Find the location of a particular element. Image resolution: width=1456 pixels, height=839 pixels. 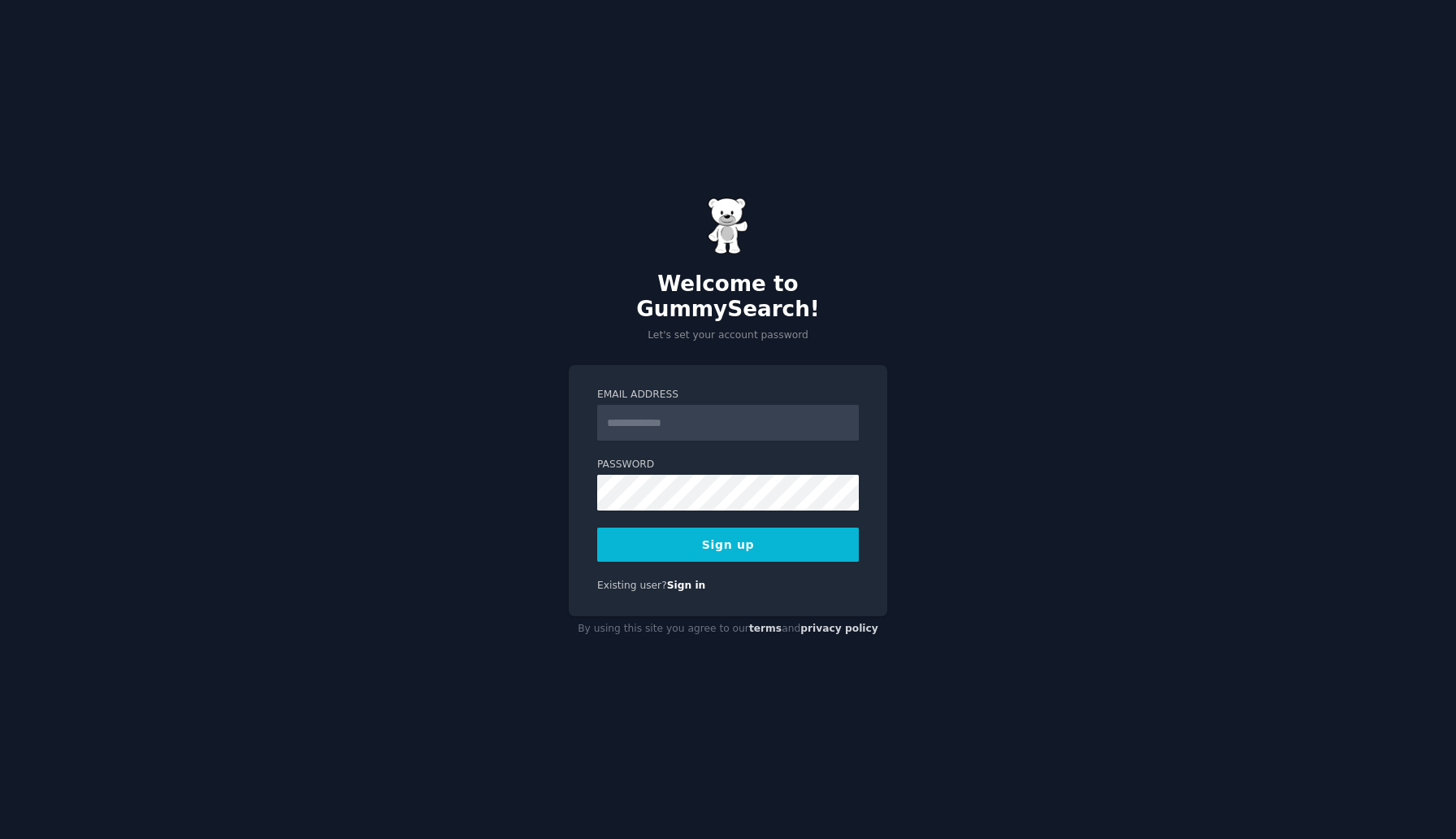

img: Gummy Bear is located at coordinates (728, 226).